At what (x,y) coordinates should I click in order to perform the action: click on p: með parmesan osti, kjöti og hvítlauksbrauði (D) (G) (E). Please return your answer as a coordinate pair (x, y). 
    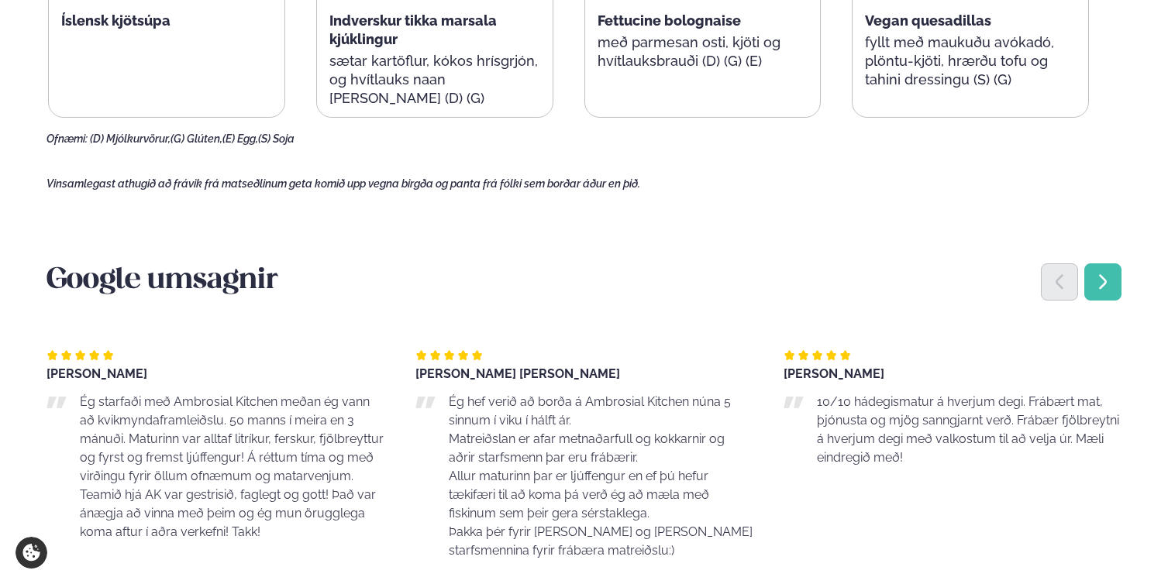
    Looking at the image, I should click on (703, 52).